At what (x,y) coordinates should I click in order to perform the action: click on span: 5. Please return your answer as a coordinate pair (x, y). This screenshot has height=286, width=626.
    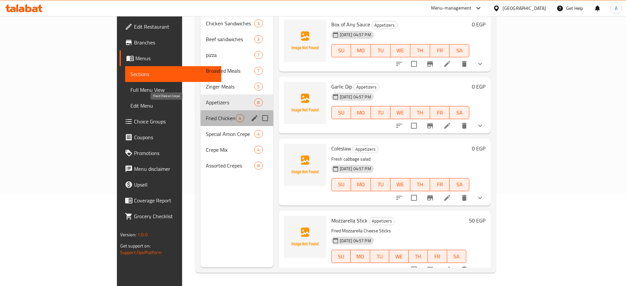
    Looking at the image, I should click on (258, 87).